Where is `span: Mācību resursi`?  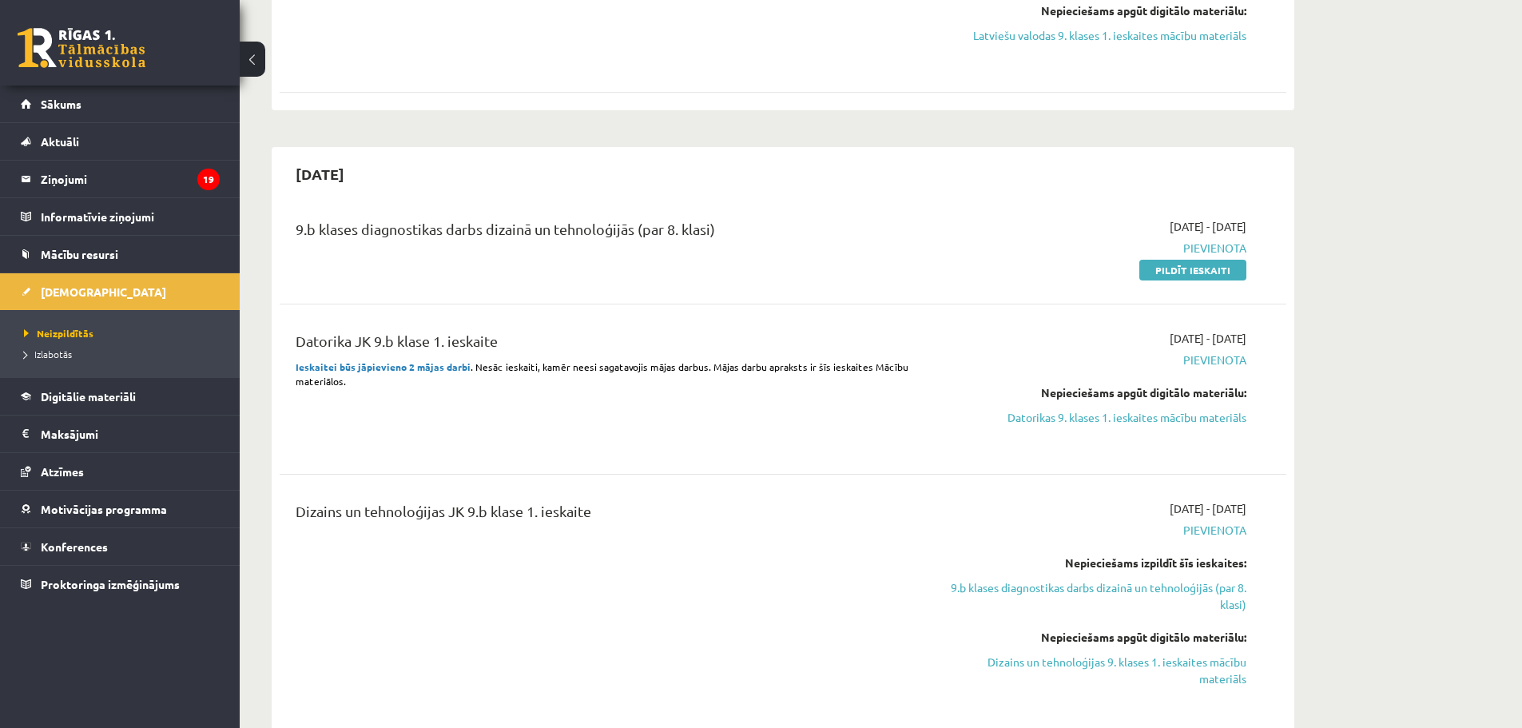
span: Mācību resursi is located at coordinates (79, 254).